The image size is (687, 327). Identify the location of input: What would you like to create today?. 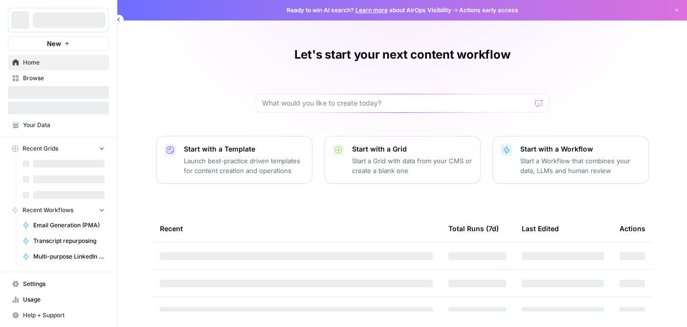
(397, 103).